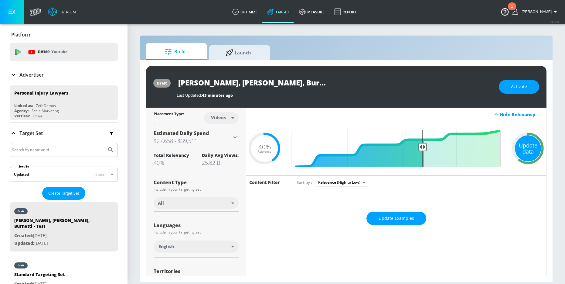 The height and width of the screenshot is (284, 565). What do you see at coordinates (341, 182) in the screenshot?
I see `div: Relevance (High to Low)` at bounding box center [341, 182].